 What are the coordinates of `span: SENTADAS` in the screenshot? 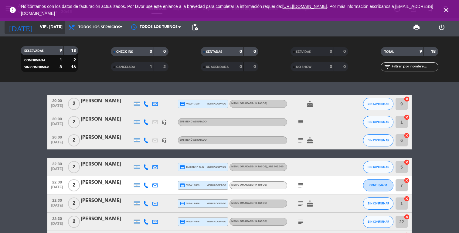 It's located at (214, 52).